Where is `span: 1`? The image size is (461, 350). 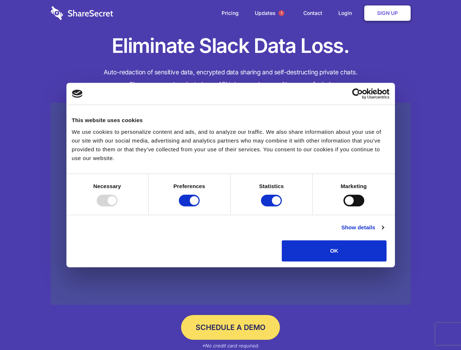
span: 1 is located at coordinates (281, 13).